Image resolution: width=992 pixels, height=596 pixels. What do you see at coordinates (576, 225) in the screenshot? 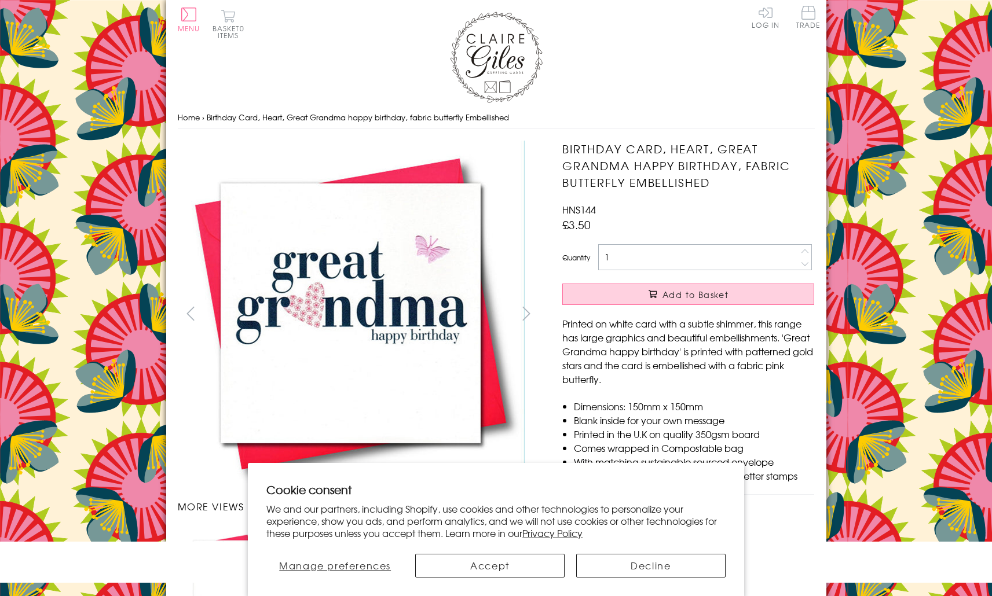
I see `span: £3.50` at bounding box center [576, 225].